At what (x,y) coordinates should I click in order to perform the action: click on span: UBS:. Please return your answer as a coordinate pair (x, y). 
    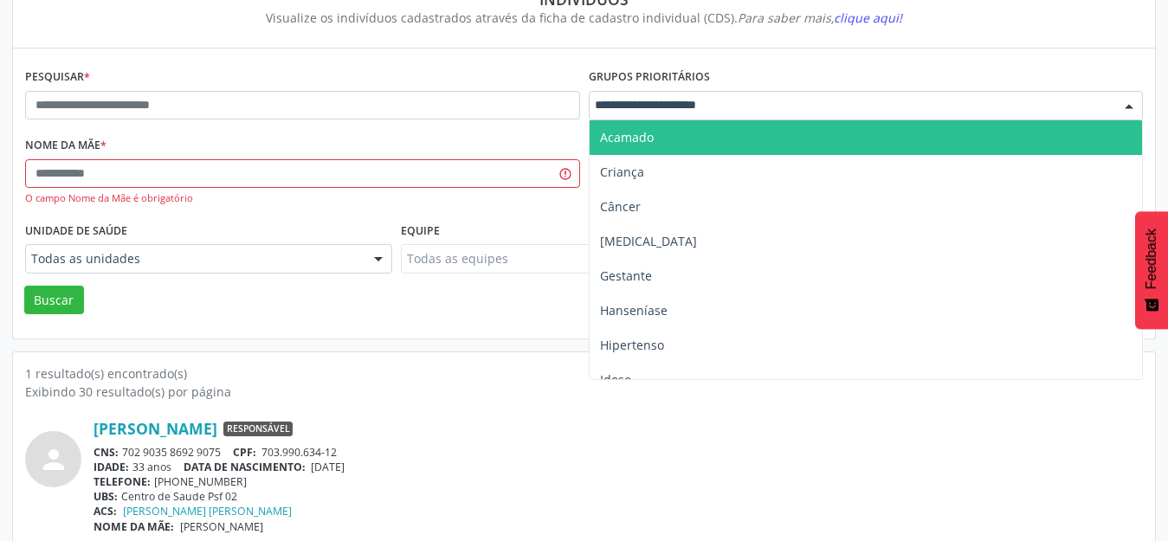
    Looking at the image, I should click on (106, 496).